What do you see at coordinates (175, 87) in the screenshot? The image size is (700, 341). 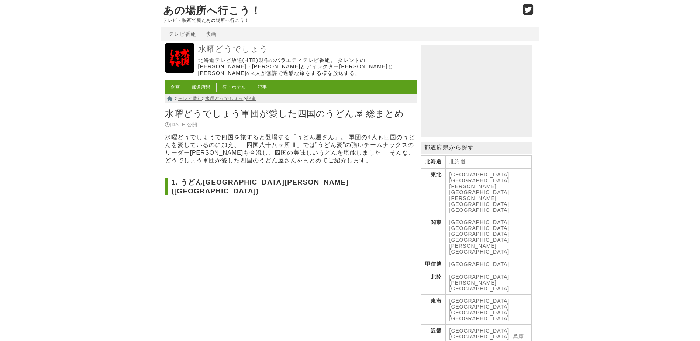 I see `a: 企画` at bounding box center [175, 87].